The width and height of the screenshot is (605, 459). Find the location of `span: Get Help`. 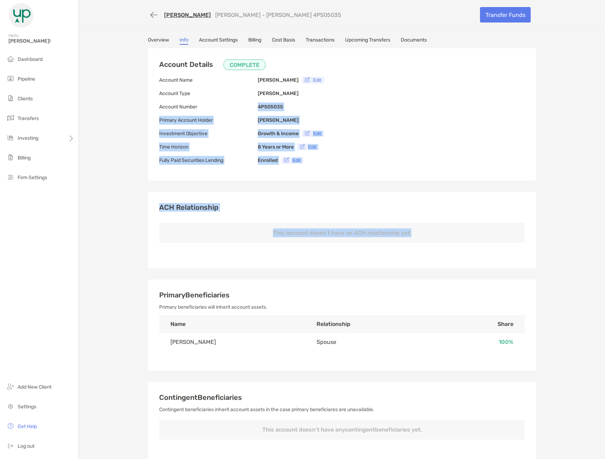

span: Get Help is located at coordinates (27, 426).